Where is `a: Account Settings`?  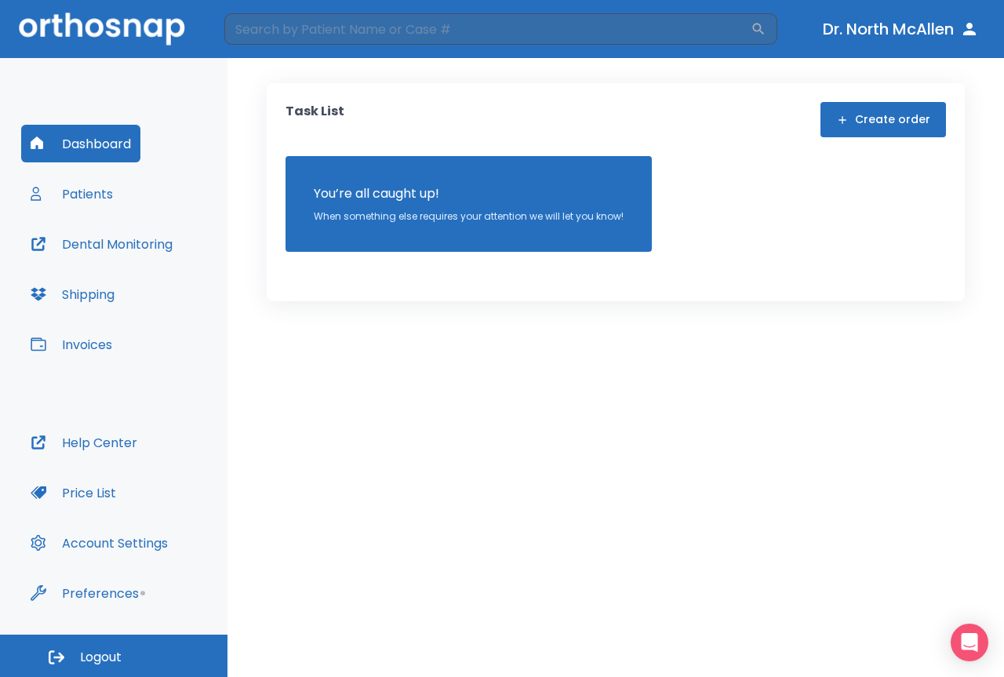
a: Account Settings is located at coordinates (99, 543).